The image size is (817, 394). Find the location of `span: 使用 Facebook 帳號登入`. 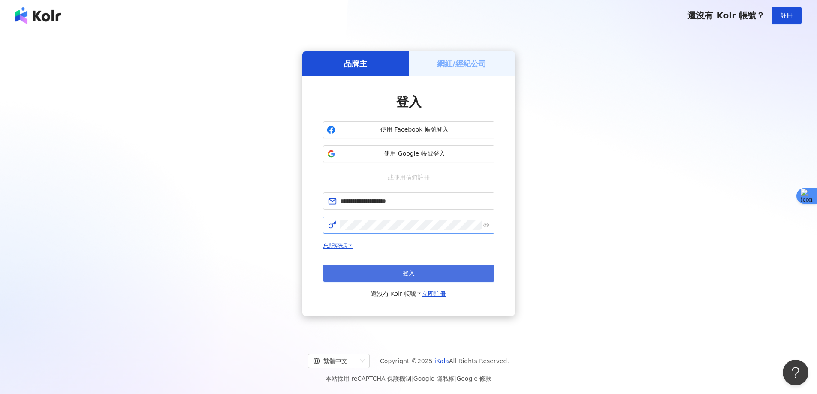

span: 使用 Facebook 帳號登入 is located at coordinates (415, 130).